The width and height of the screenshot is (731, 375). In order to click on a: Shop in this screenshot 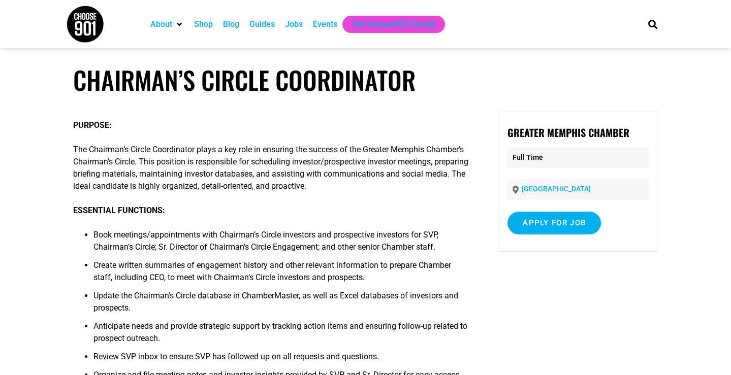, I will do `click(203, 24)`.